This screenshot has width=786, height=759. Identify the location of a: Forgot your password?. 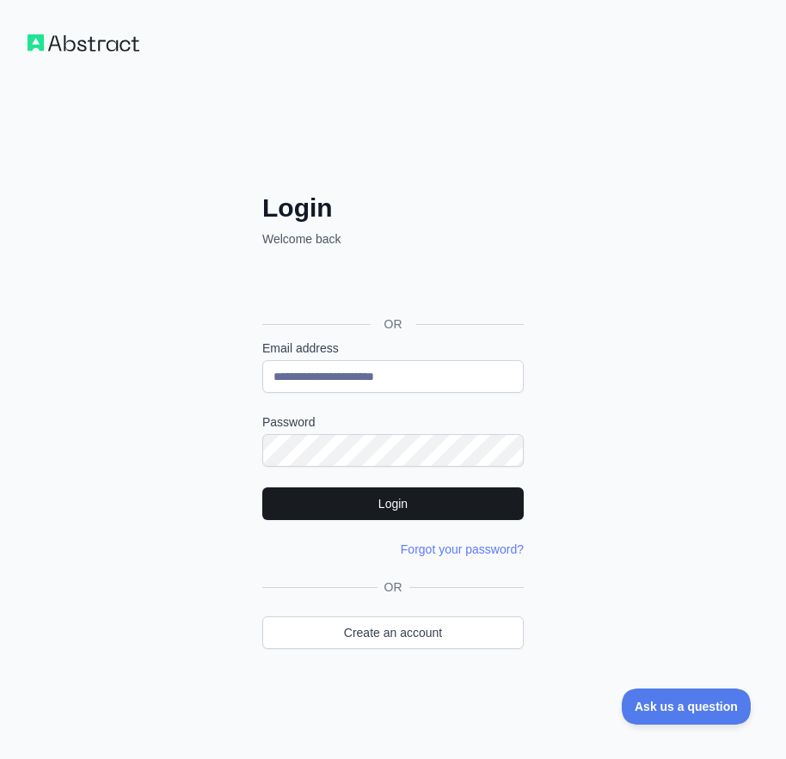
(462, 549).